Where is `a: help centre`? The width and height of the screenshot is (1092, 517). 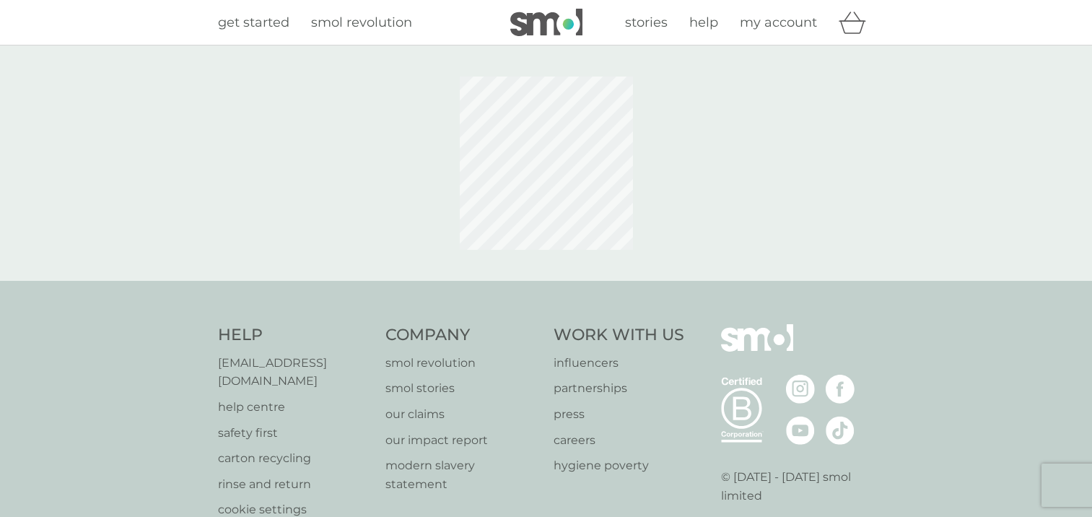 a: help centre is located at coordinates (295, 407).